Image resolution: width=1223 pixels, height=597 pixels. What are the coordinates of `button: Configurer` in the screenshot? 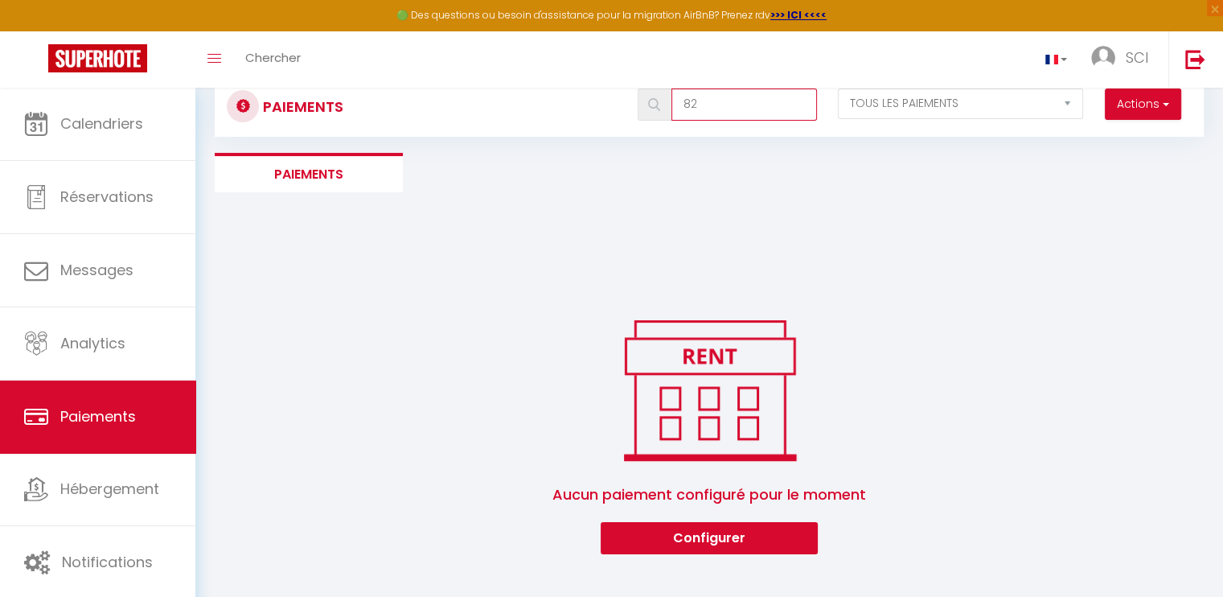 It's located at (709, 538).